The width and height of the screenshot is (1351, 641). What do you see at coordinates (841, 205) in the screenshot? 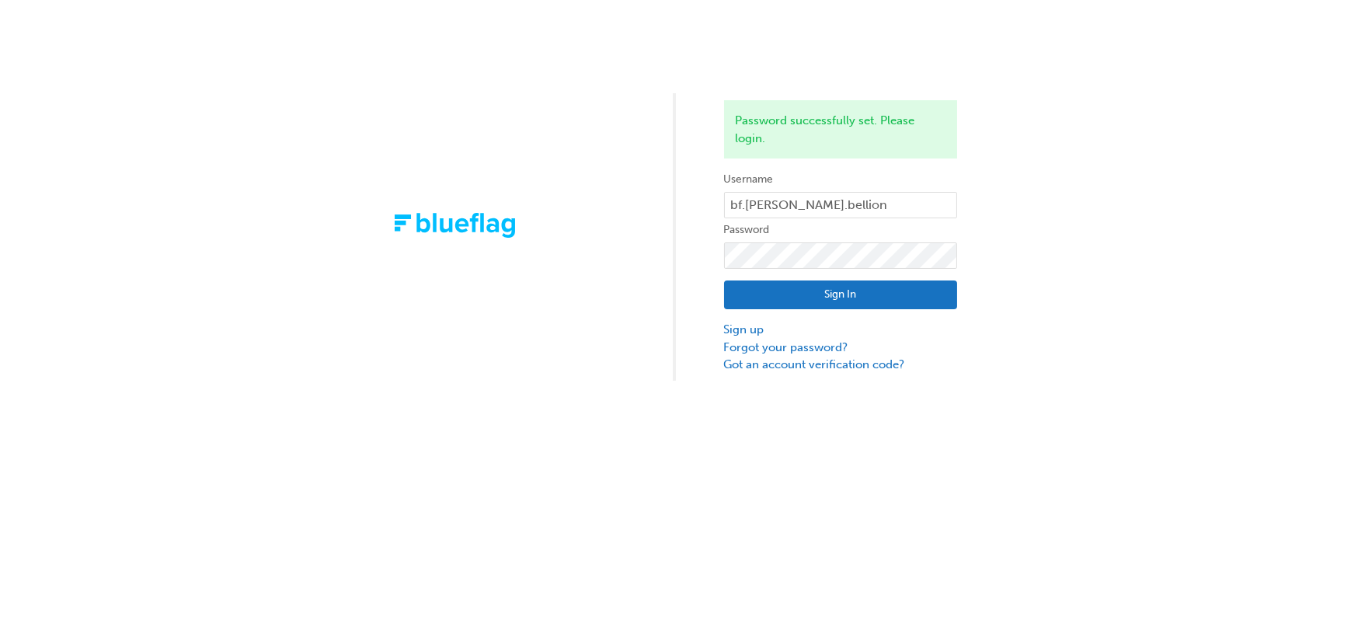
I see `input: Username` at bounding box center [841, 205].